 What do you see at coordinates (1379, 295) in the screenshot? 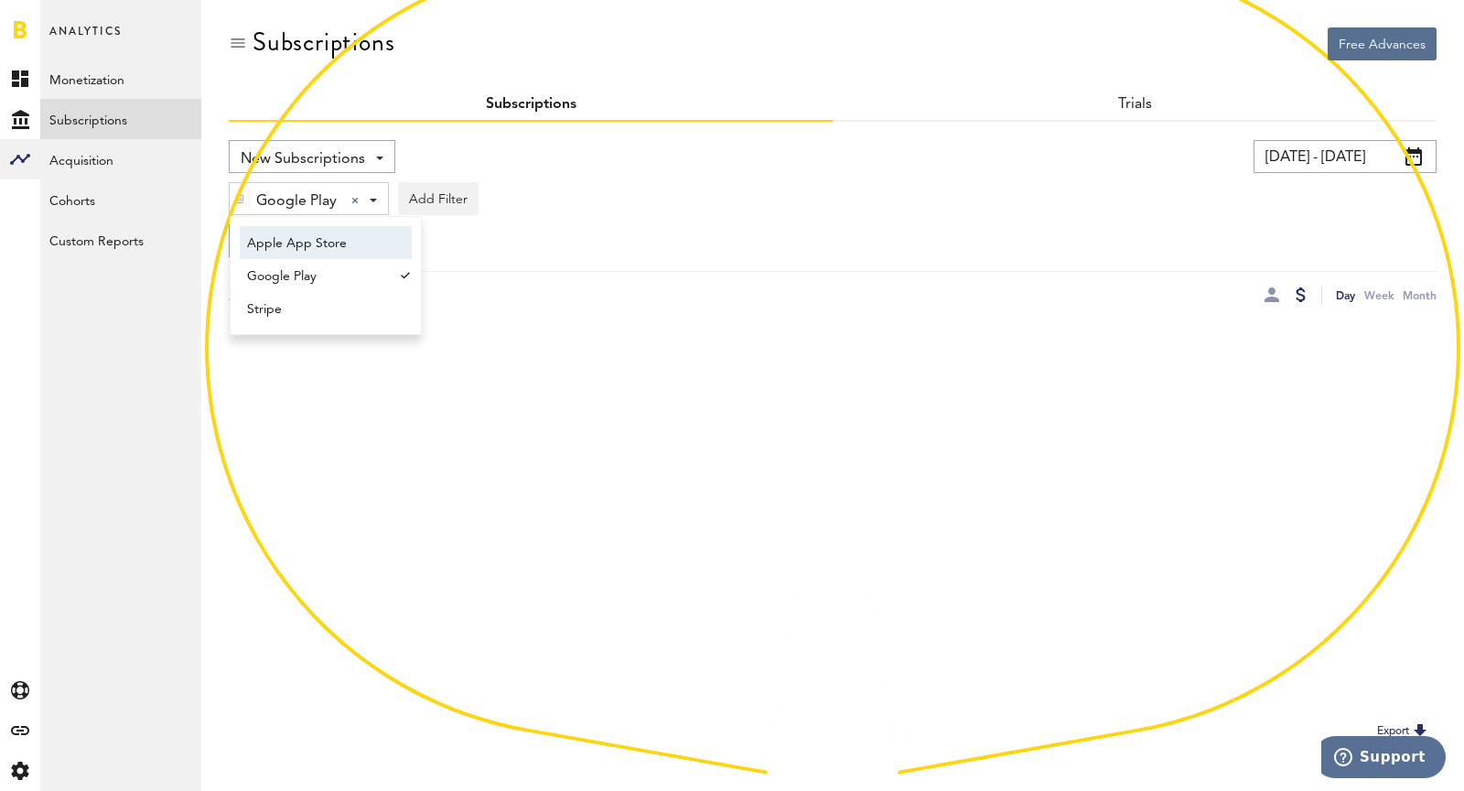
I see `div: Week` at bounding box center [1379, 295].